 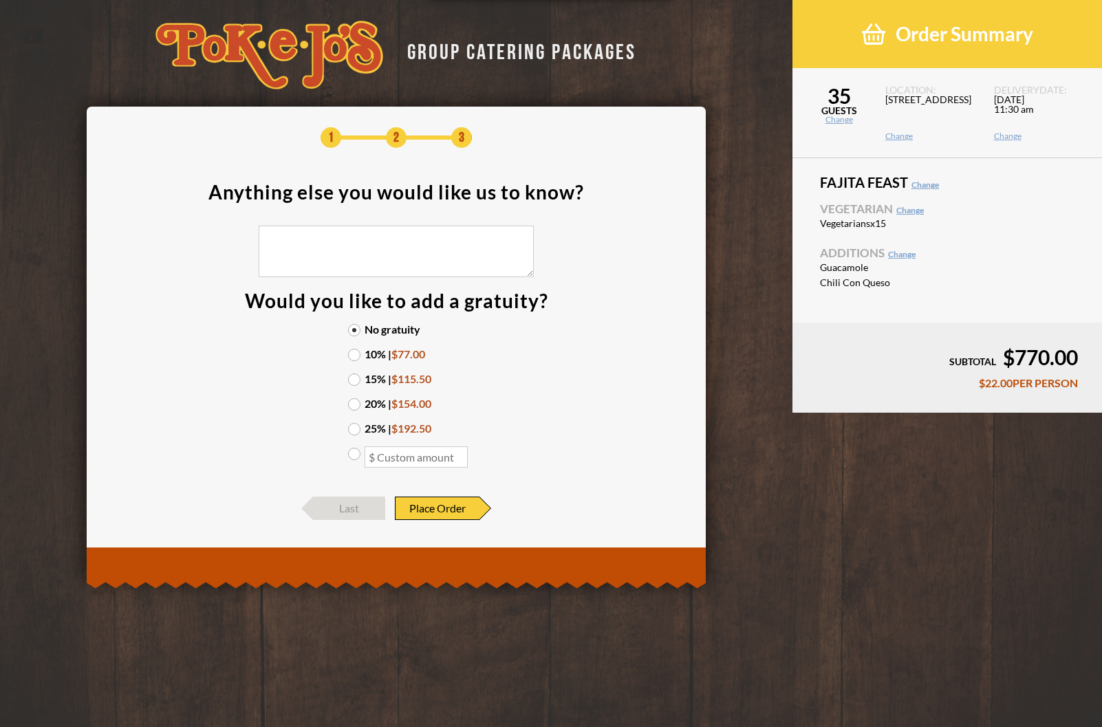 What do you see at coordinates (269, 55) in the screenshot?
I see `img: logo-34603ddf.svg` at bounding box center [269, 55].